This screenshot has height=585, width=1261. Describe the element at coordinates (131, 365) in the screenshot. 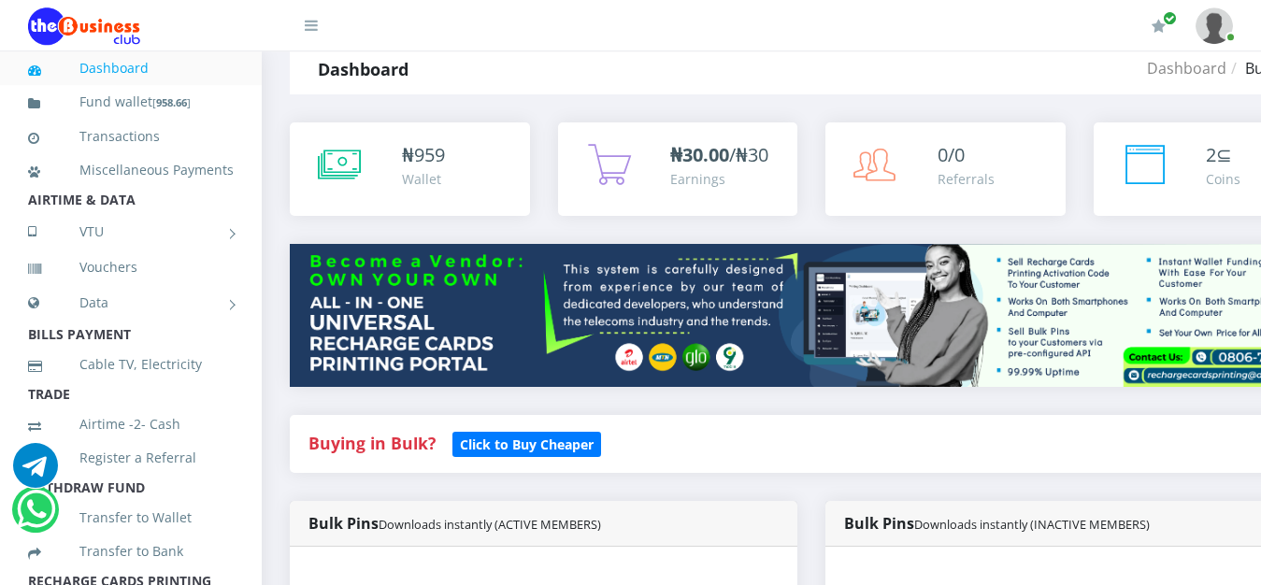

I see `a: Cable TV, Electricity` at that location.